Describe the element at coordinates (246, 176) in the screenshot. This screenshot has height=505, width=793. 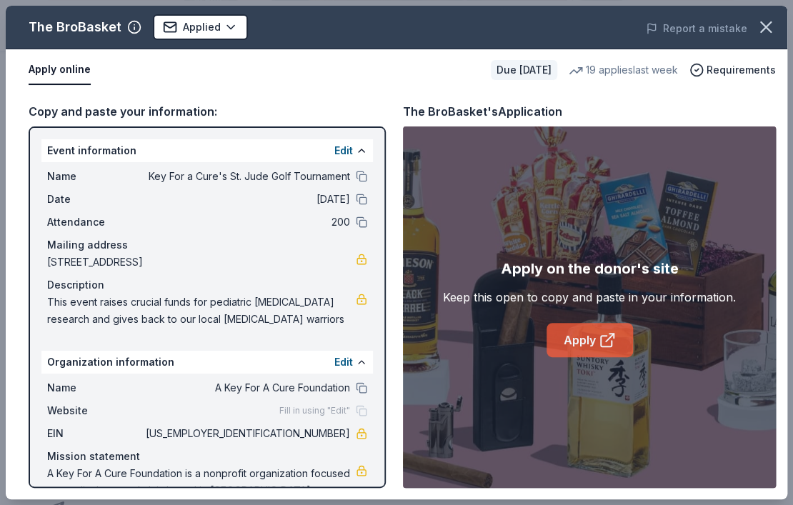
I see `span: Key For a Cure's St. Jude Golf Tournament` at that location.